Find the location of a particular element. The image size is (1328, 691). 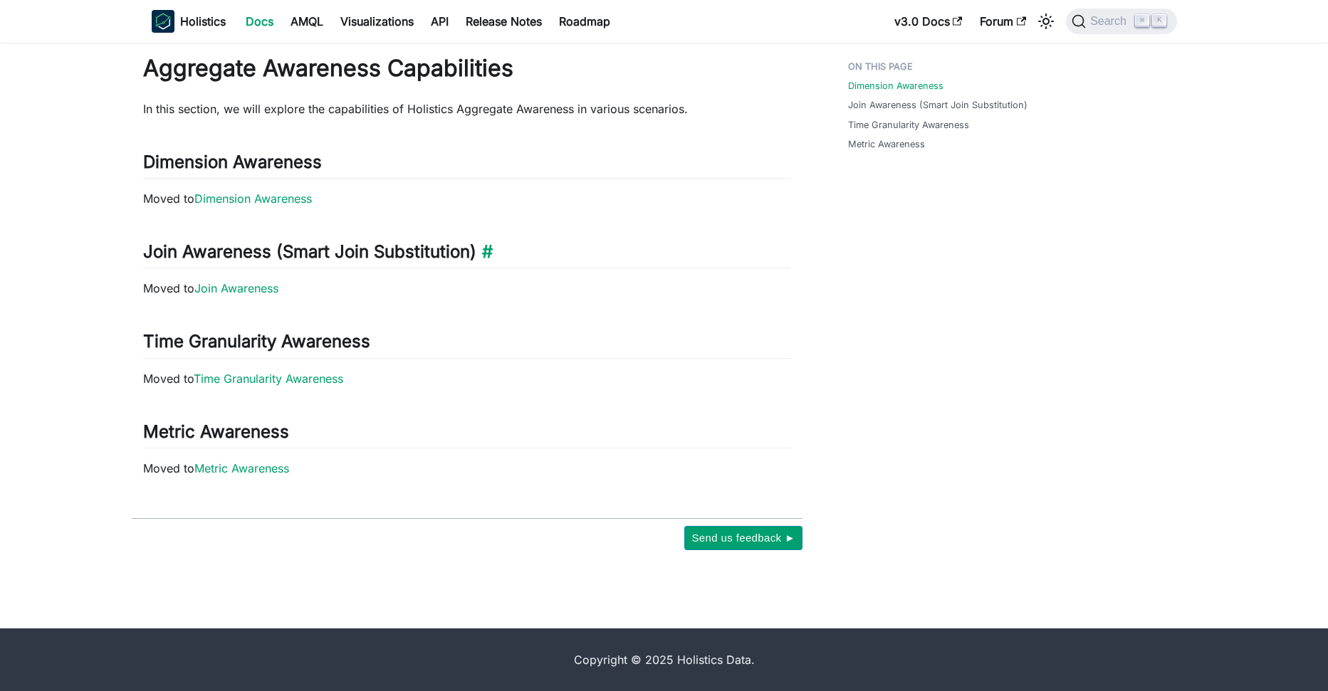

a: HolisticsHolistics is located at coordinates (189, 21).